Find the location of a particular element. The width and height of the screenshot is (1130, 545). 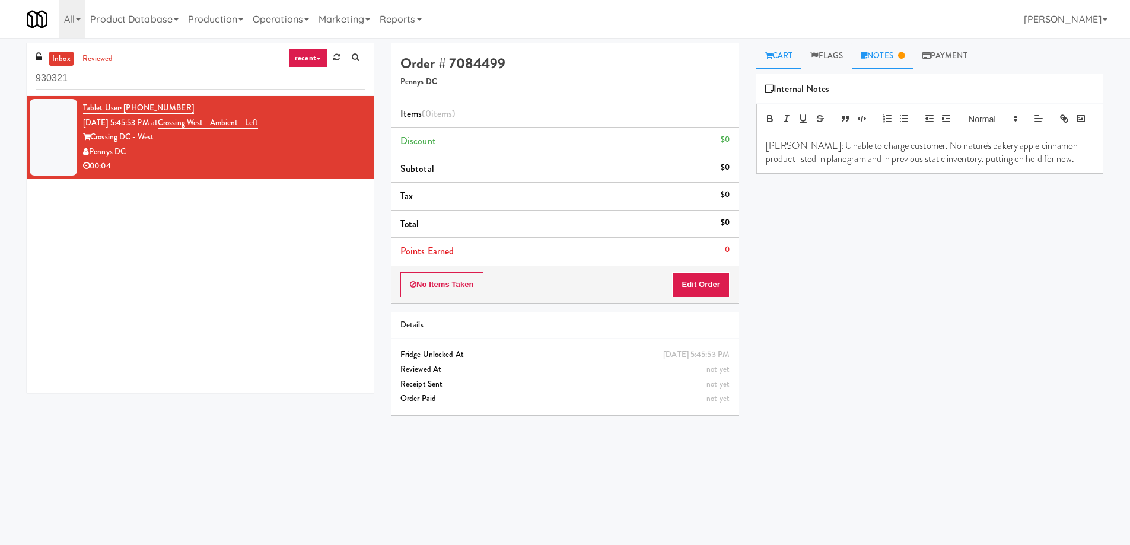

span: (0 ) is located at coordinates (438, 113).